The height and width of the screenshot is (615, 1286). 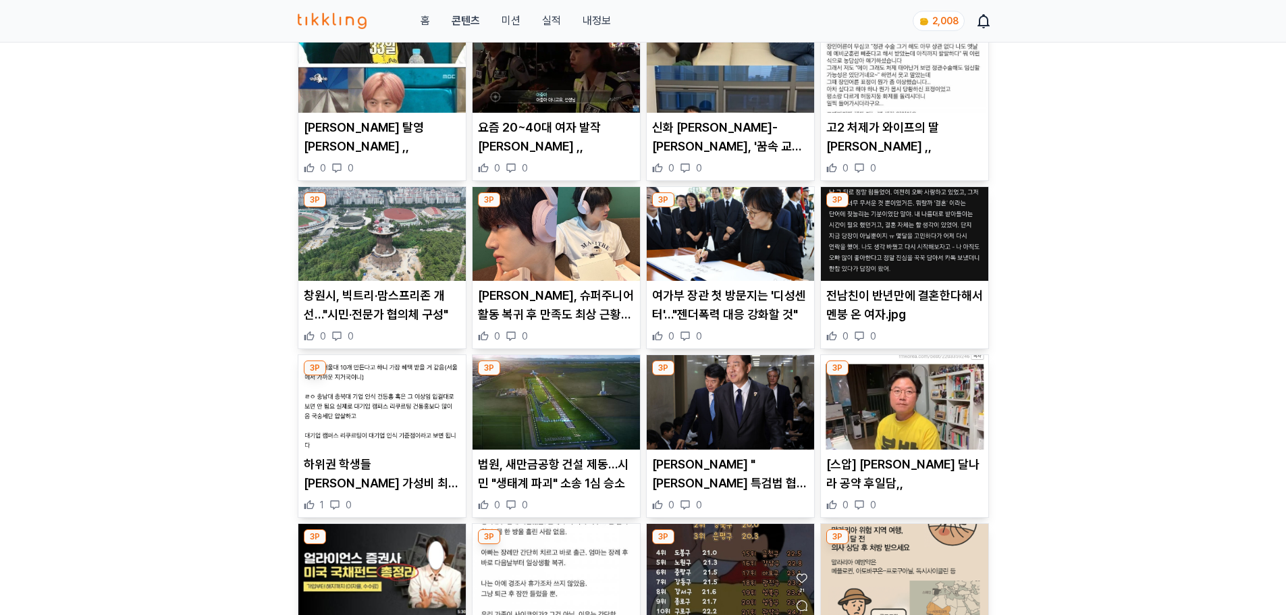 What do you see at coordinates (382, 268) in the screenshot?
I see `div: 3P 창원시, 빅트리·맘스프리존 개선…"시민·전문가 협의체 구성" 창원시, 빅트리·맘스프리존 개선…"시민·전문가 협의체 구성" 0 0` at bounding box center [382, 268].